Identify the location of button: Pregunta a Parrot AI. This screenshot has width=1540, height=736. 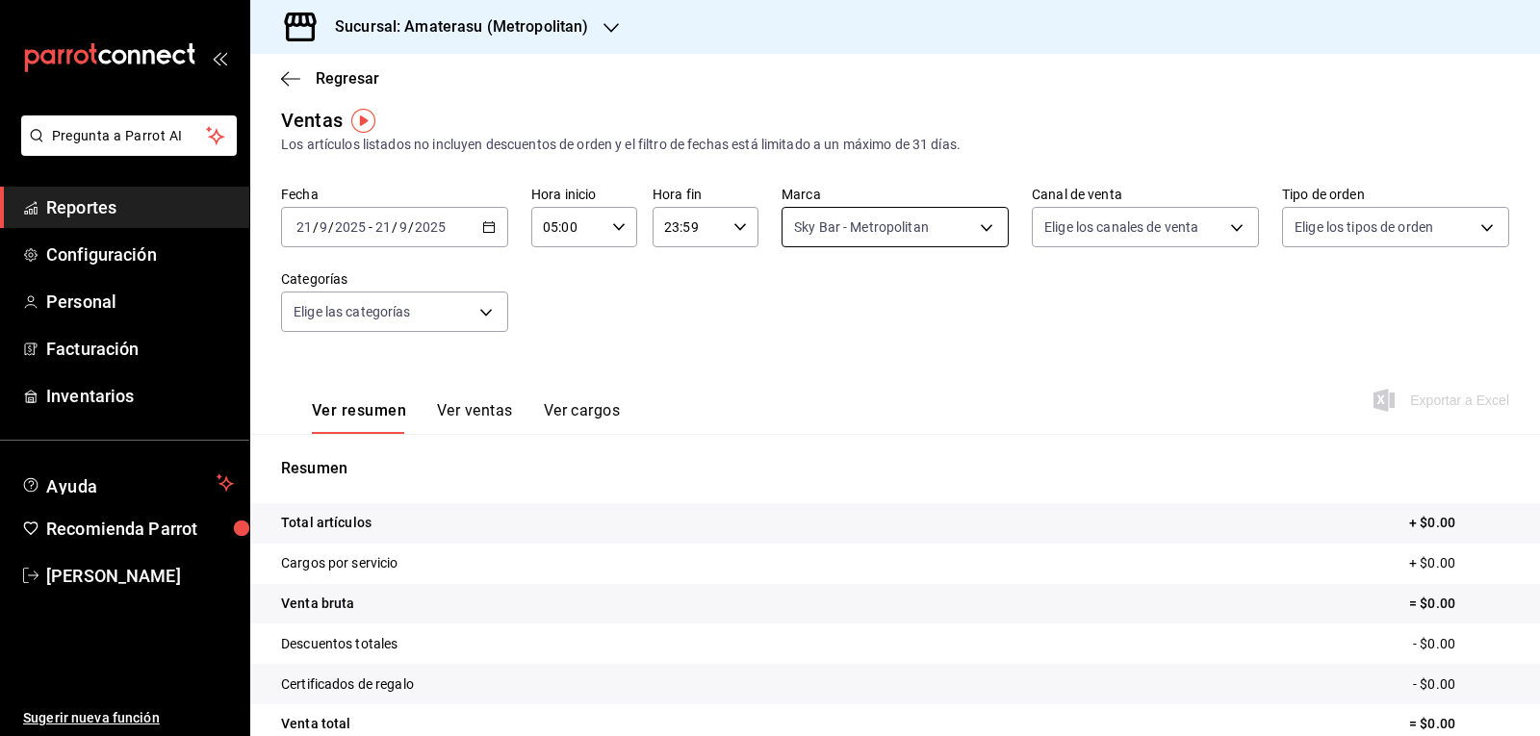
(129, 136).